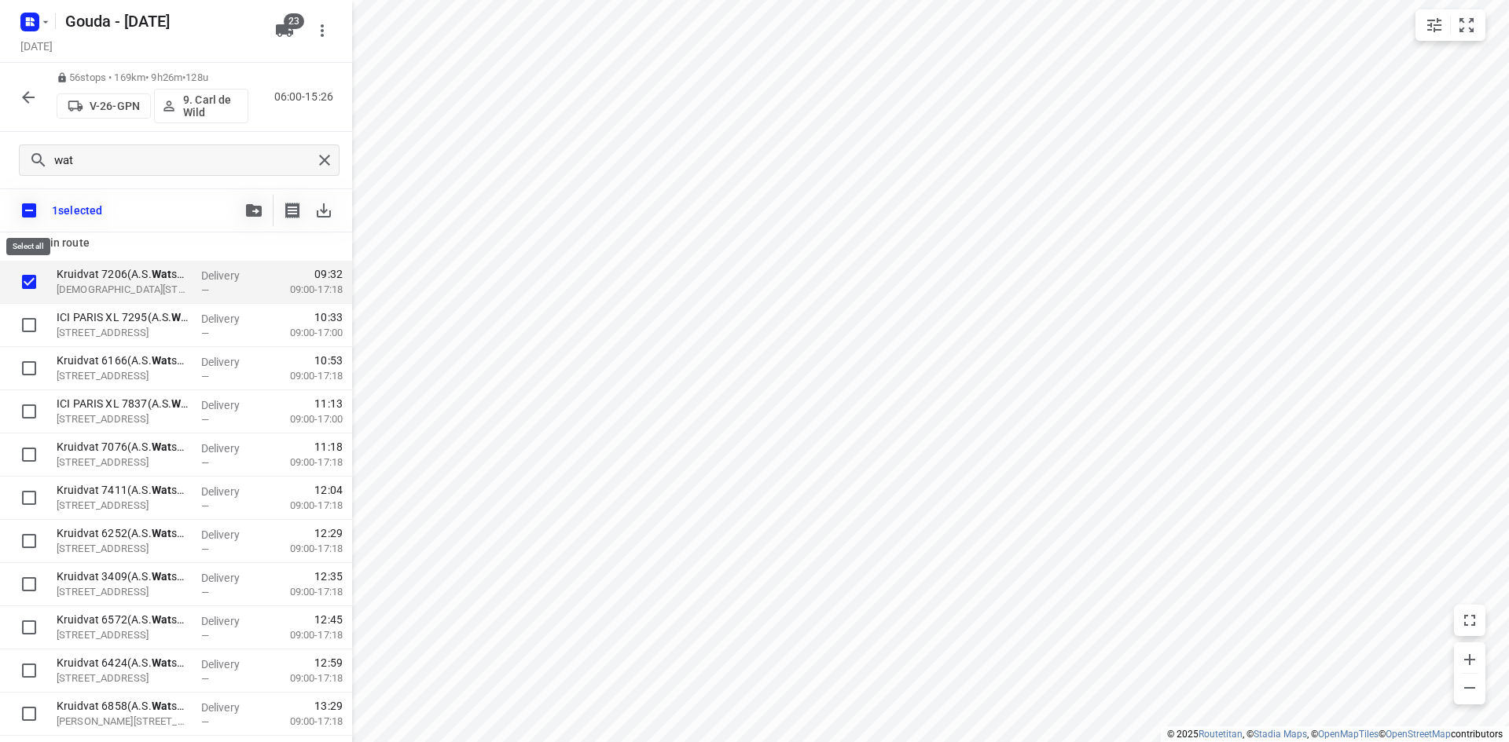 The height and width of the screenshot is (742, 1509). I want to click on div: small contained button group, so click(1450, 25).